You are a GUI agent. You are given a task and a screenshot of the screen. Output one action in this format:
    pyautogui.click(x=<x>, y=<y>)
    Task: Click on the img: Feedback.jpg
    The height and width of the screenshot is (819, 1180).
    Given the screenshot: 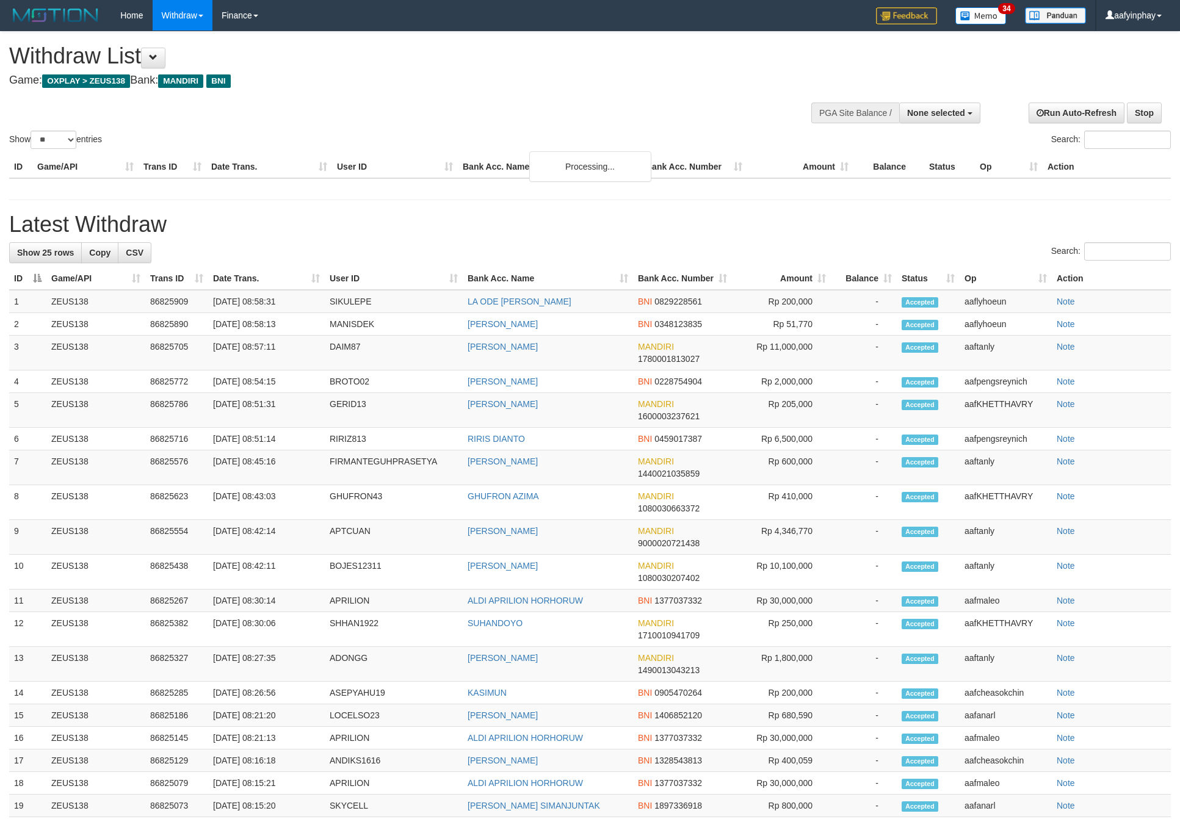 What is the action you would take?
    pyautogui.click(x=906, y=16)
    